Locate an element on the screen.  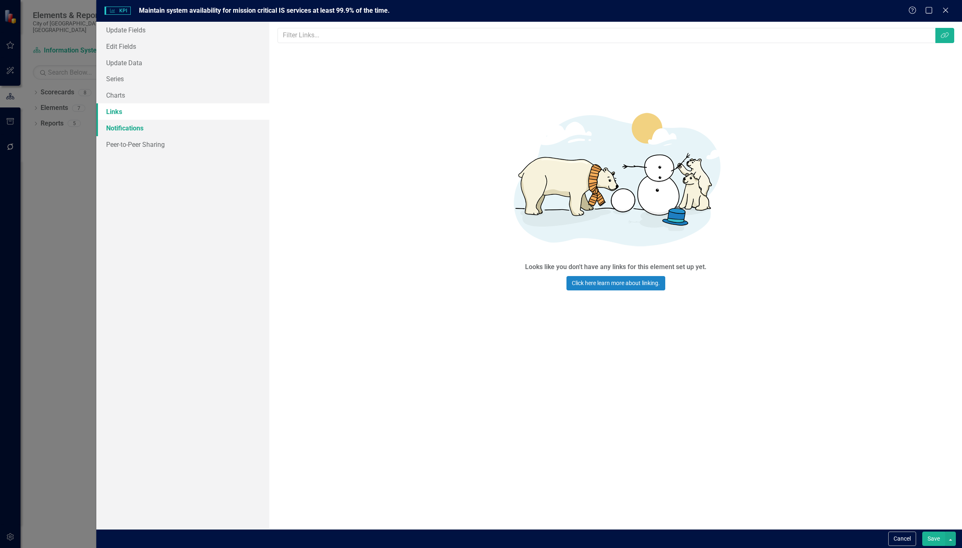
a: Charts is located at coordinates (183, 95).